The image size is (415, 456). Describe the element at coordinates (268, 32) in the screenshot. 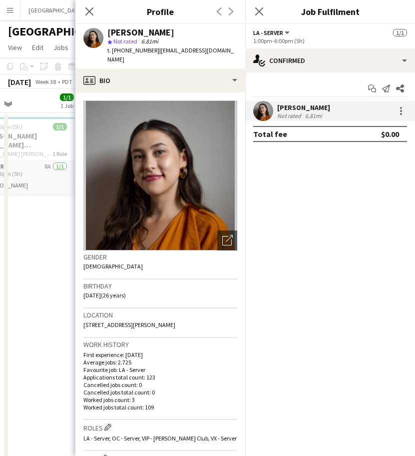

I see `span: LA - Server` at that location.